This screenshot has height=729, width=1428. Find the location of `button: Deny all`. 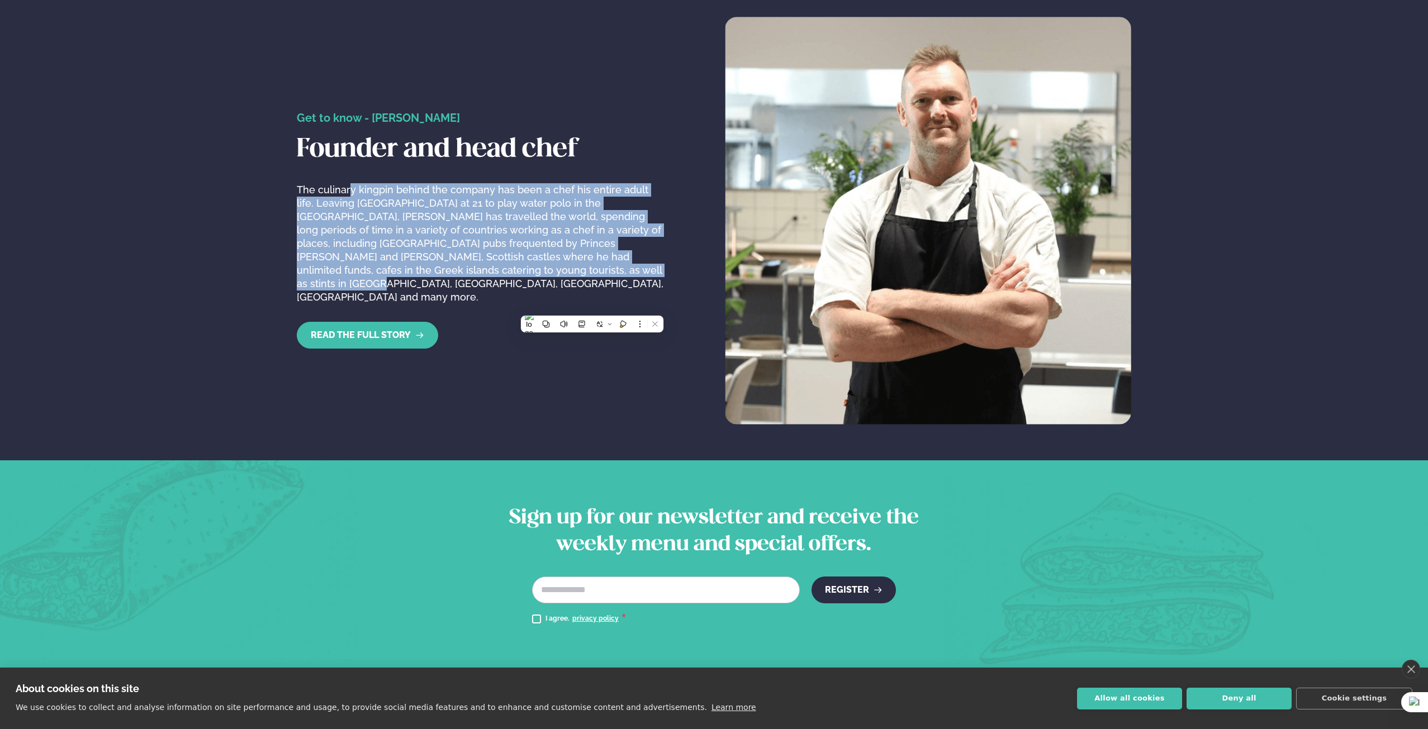

button: Deny all is located at coordinates (1239, 699).